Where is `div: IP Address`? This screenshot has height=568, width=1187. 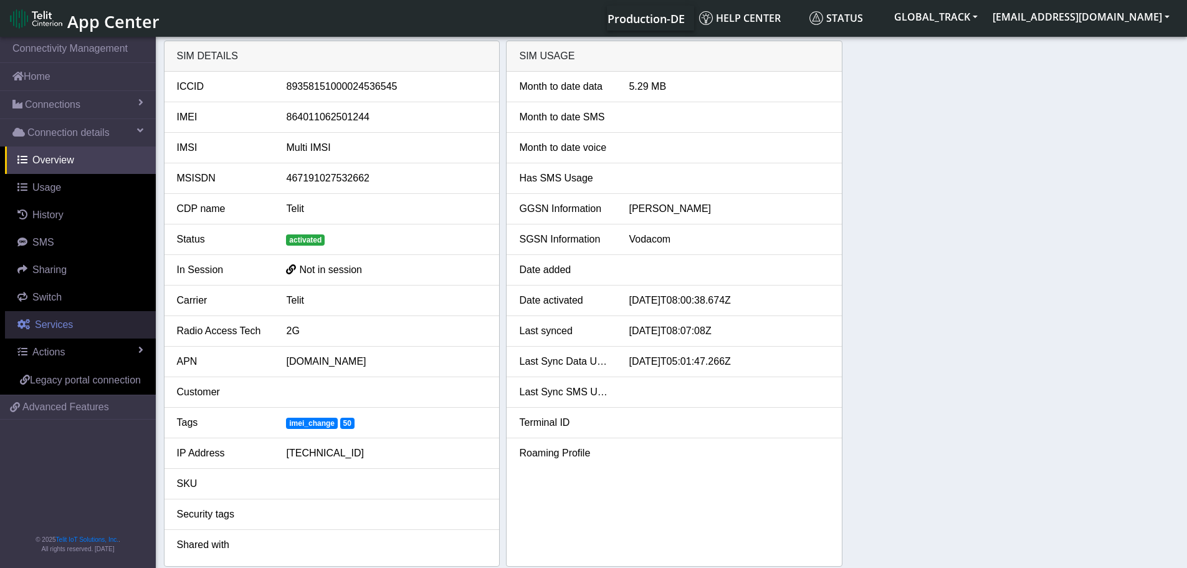
div: IP Address is located at coordinates (222, 453).